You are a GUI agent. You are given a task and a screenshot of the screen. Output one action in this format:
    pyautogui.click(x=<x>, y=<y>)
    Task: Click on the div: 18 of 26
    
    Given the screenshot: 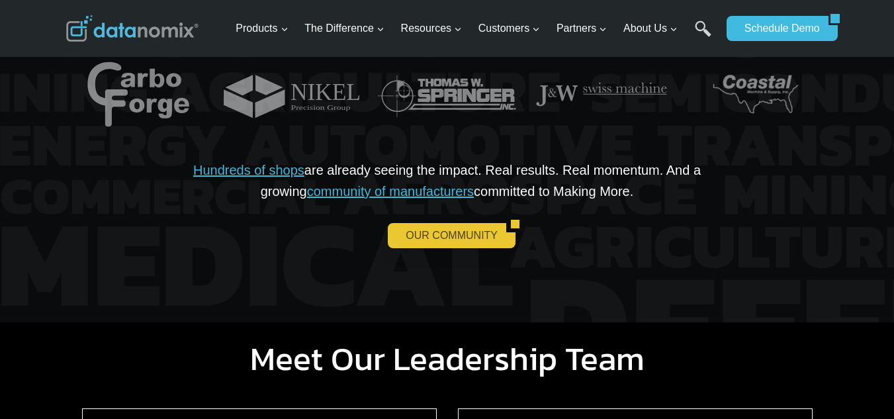 What is the action you would take?
    pyautogui.click(x=601, y=95)
    